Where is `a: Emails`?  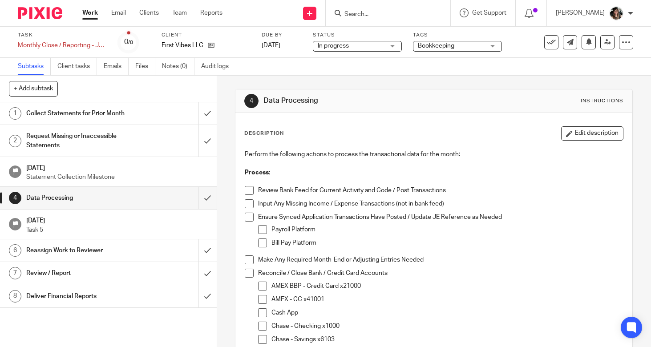
a: Emails is located at coordinates (116, 66).